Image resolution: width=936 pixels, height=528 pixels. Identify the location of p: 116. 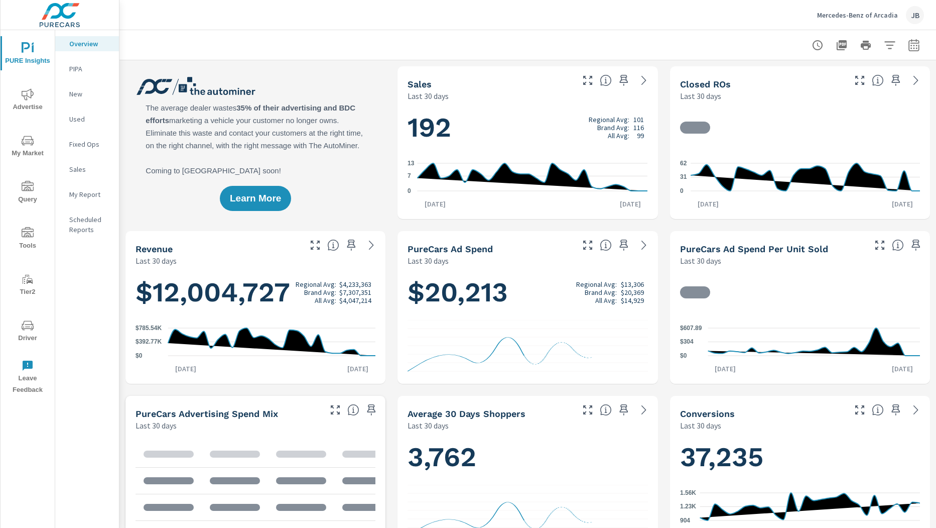
(639, 128).